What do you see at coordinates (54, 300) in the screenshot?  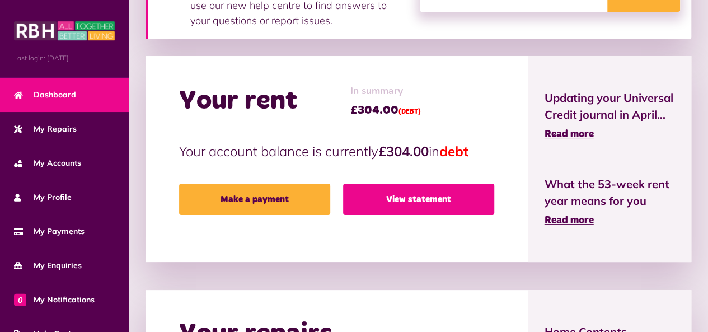 I see `span: My Notifications` at bounding box center [54, 300].